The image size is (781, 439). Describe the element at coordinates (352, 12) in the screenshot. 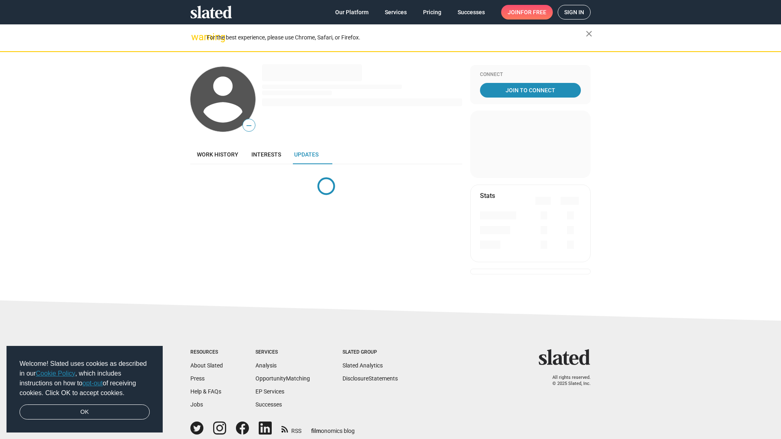

I see `span: Our Platform` at that location.